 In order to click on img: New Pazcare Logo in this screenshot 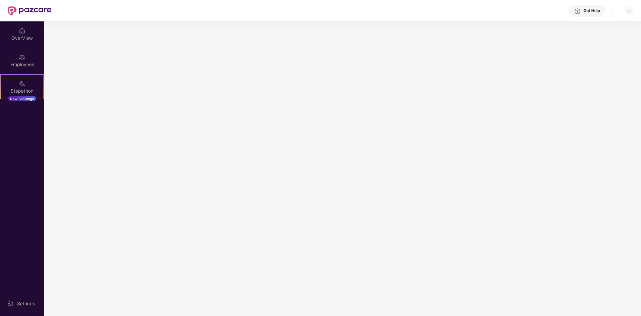, I will do `click(30, 11)`.